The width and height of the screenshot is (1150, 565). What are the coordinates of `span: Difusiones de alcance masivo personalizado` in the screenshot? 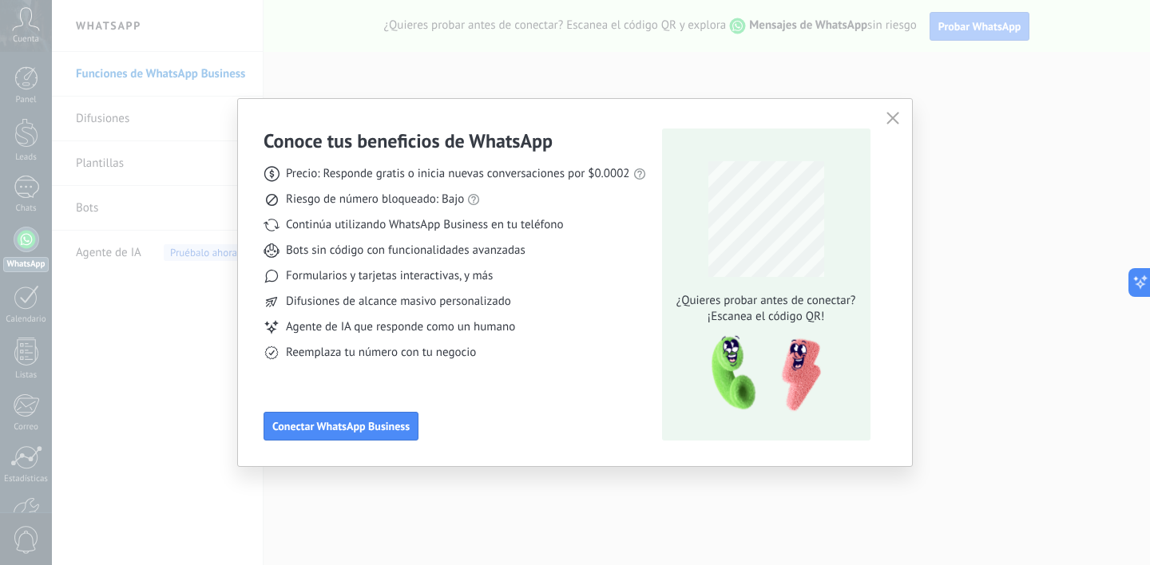 It's located at (399, 302).